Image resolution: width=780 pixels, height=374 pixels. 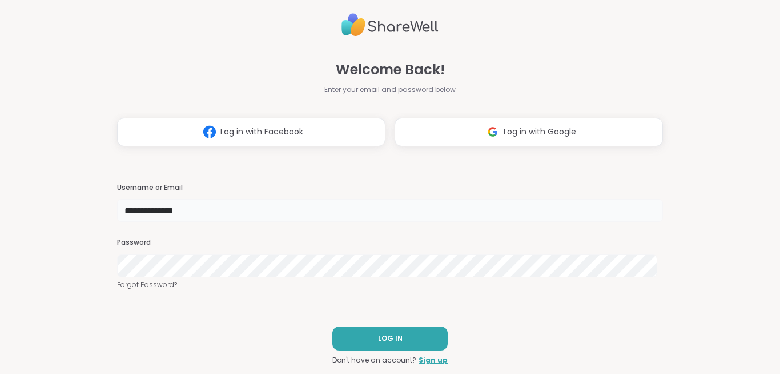 I want to click on span: LOG IN, so click(x=390, y=338).